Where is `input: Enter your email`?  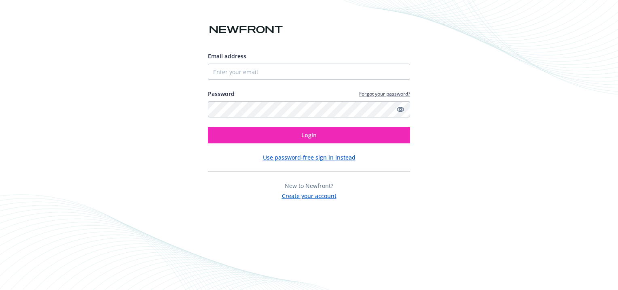
input: Enter your email is located at coordinates (309, 72).